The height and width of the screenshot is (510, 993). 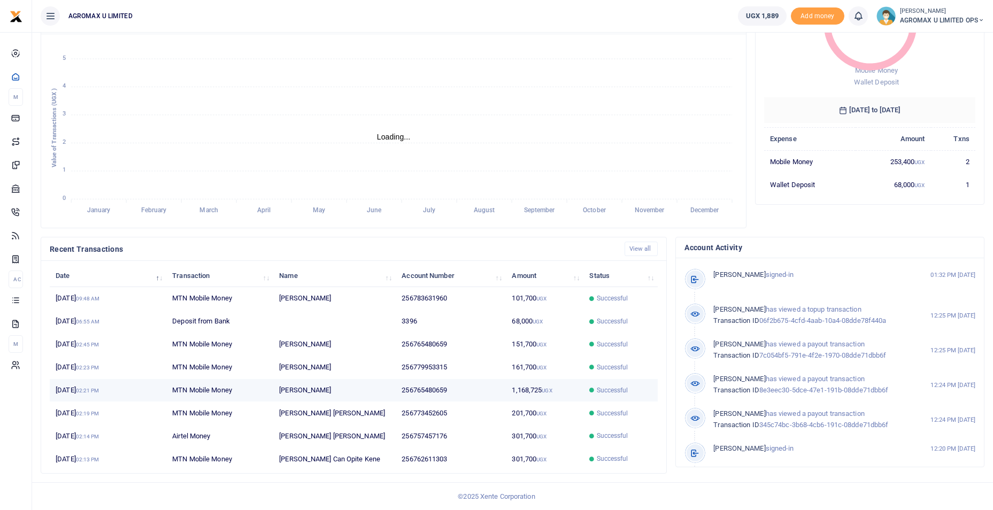 I want to click on tspan: May, so click(x=319, y=211).